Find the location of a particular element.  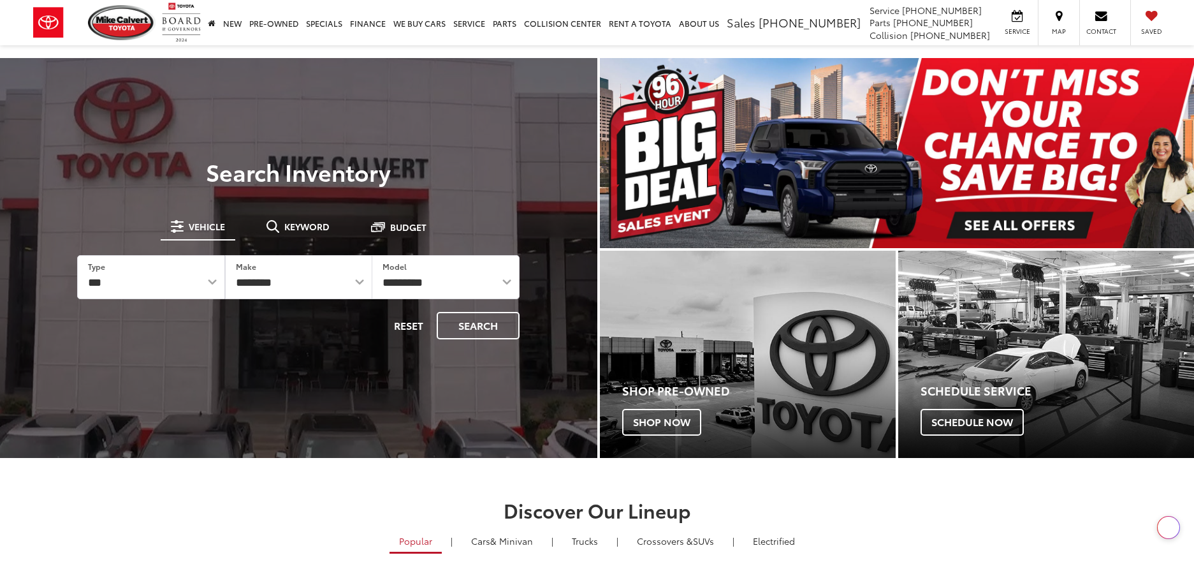

span: Vehicle is located at coordinates (207, 226).